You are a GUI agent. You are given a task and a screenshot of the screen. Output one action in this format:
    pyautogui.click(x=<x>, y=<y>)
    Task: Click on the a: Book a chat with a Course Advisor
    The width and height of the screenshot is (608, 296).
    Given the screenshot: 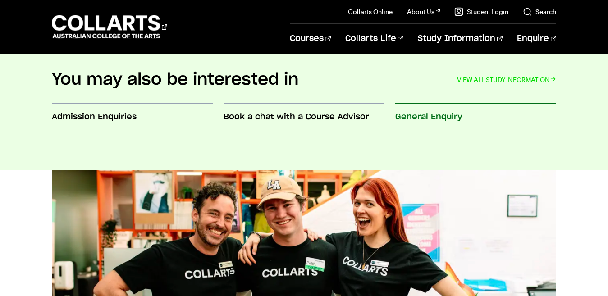 What is the action you would take?
    pyautogui.click(x=304, y=119)
    